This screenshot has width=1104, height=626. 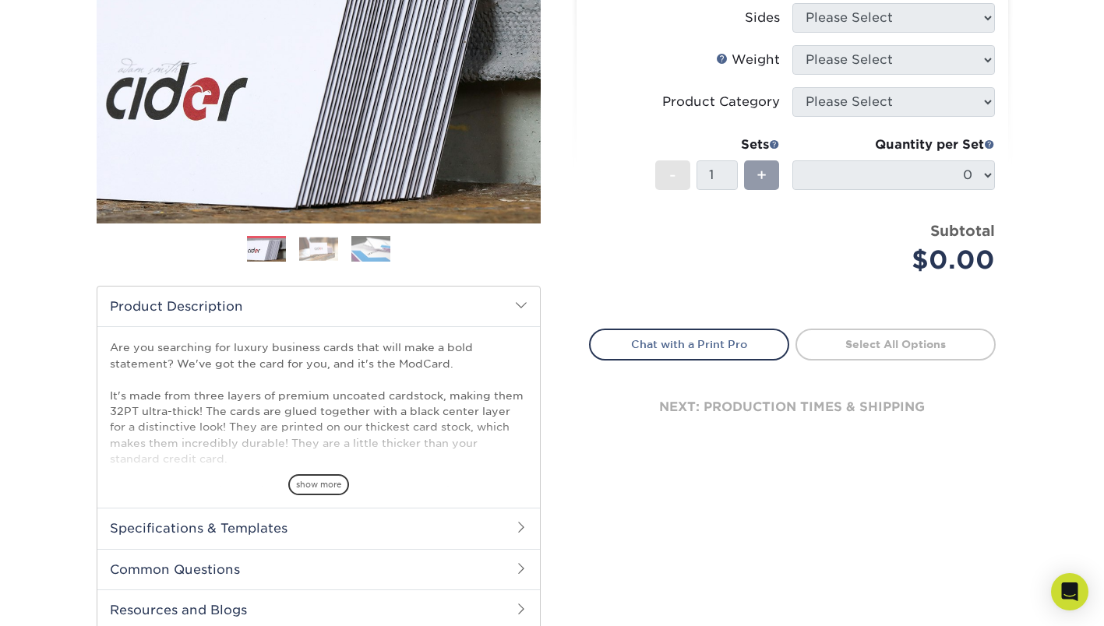 What do you see at coordinates (319, 528) in the screenshot?
I see `h2: Specifications & Templates` at bounding box center [319, 528].